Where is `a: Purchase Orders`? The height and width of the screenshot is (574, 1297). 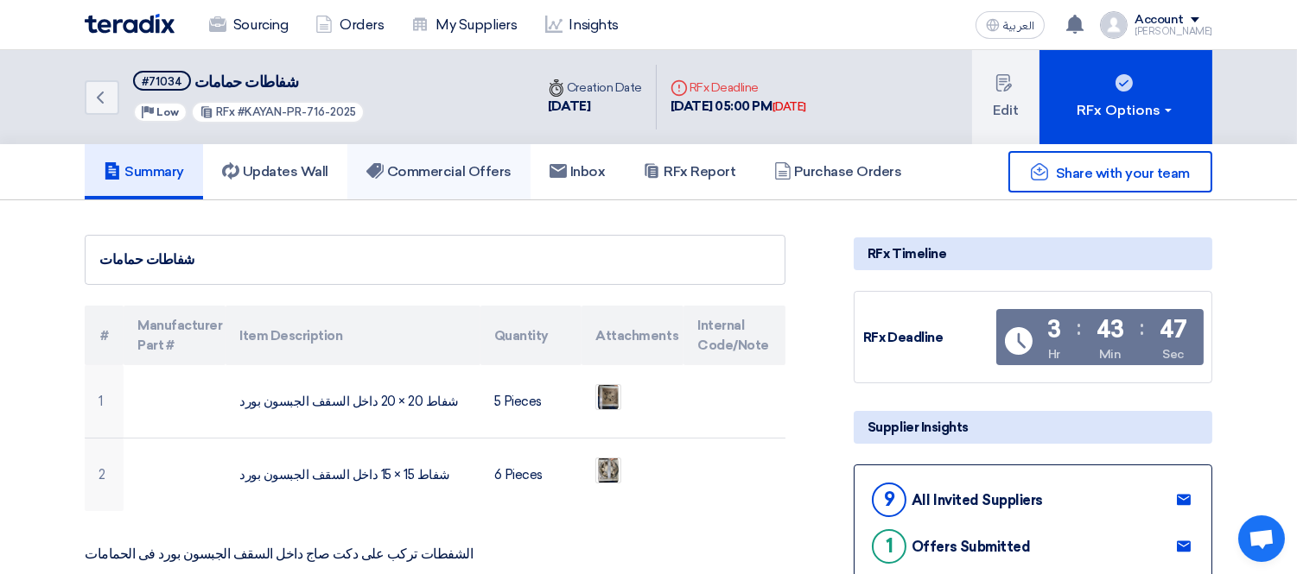 a: Purchase Orders is located at coordinates (838, 172).